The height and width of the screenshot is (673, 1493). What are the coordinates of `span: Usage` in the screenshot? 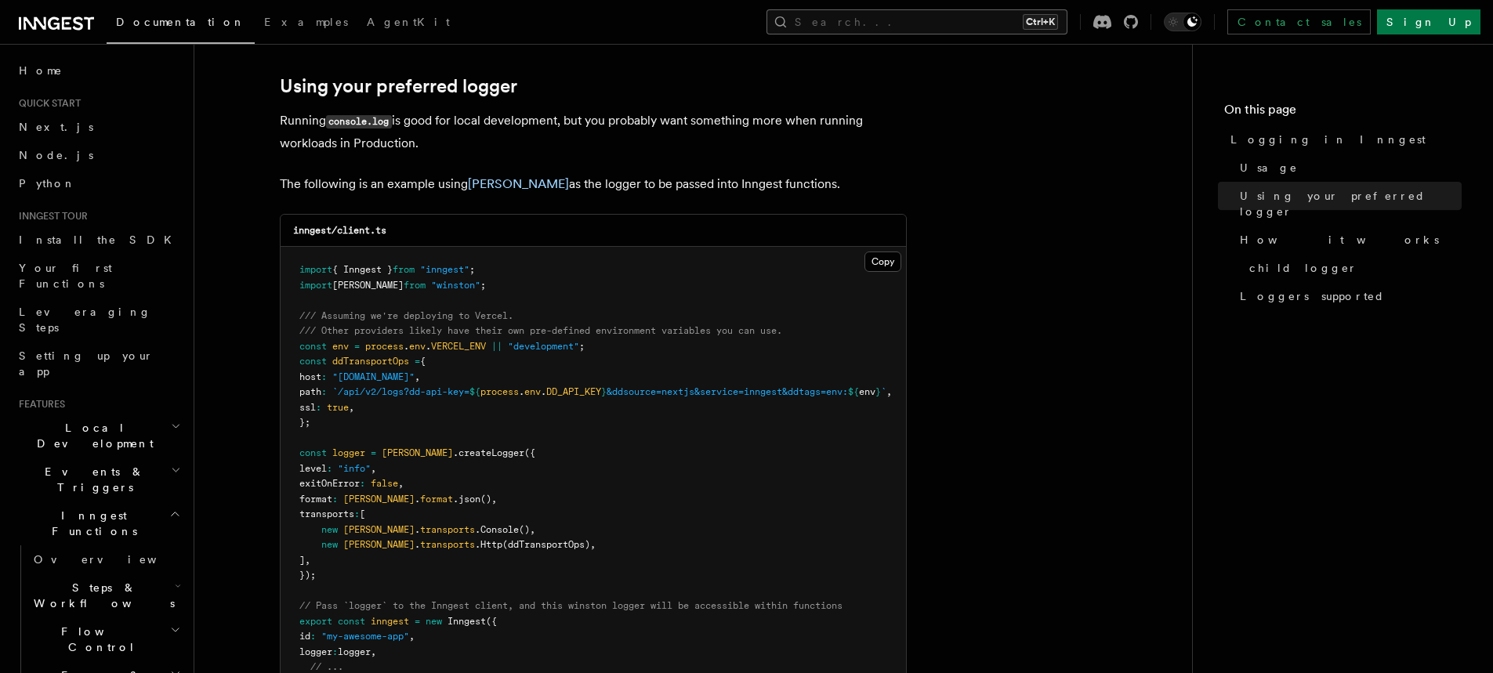 It's located at (1269, 168).